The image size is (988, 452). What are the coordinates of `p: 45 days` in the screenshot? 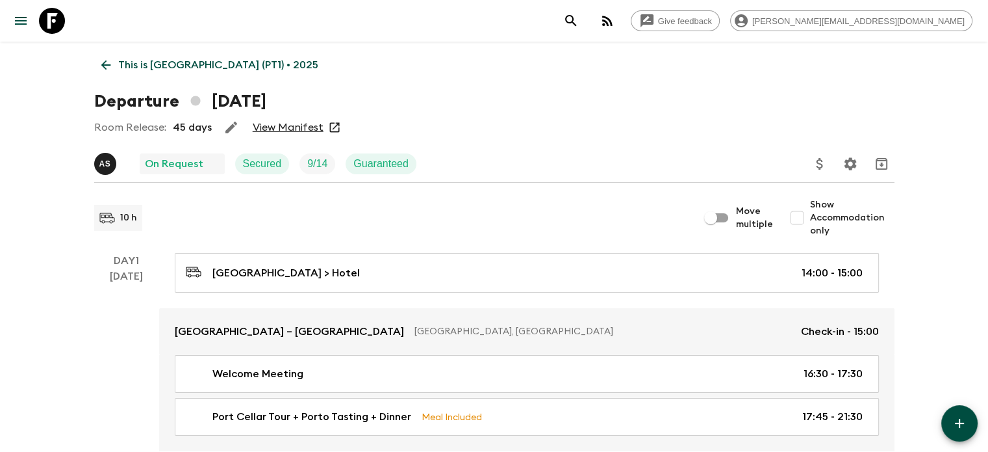 It's located at (192, 127).